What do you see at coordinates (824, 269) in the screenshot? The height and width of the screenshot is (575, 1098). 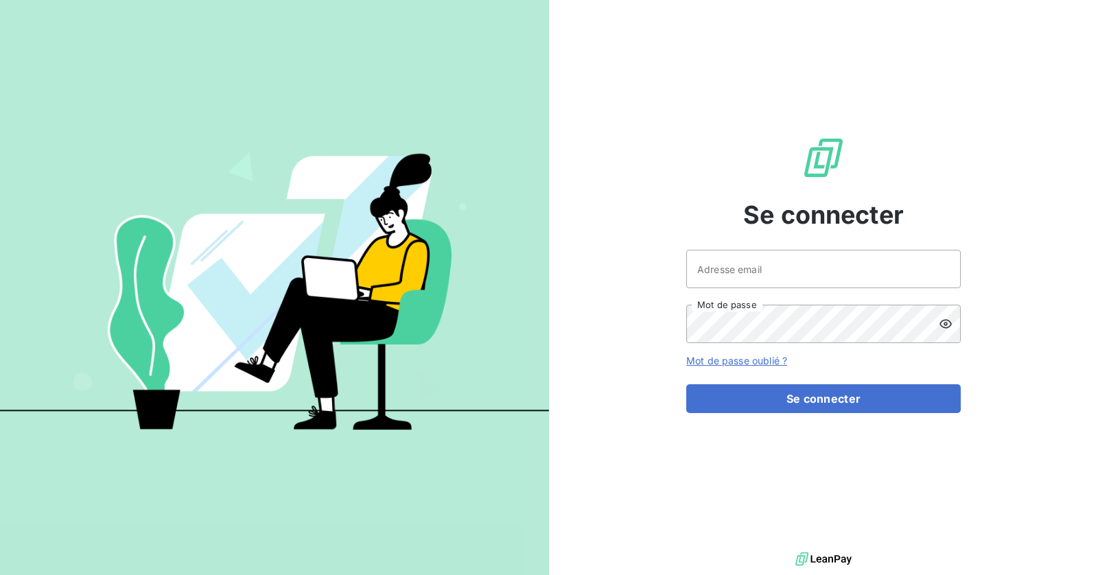 I see `input: placeholder` at bounding box center [824, 269].